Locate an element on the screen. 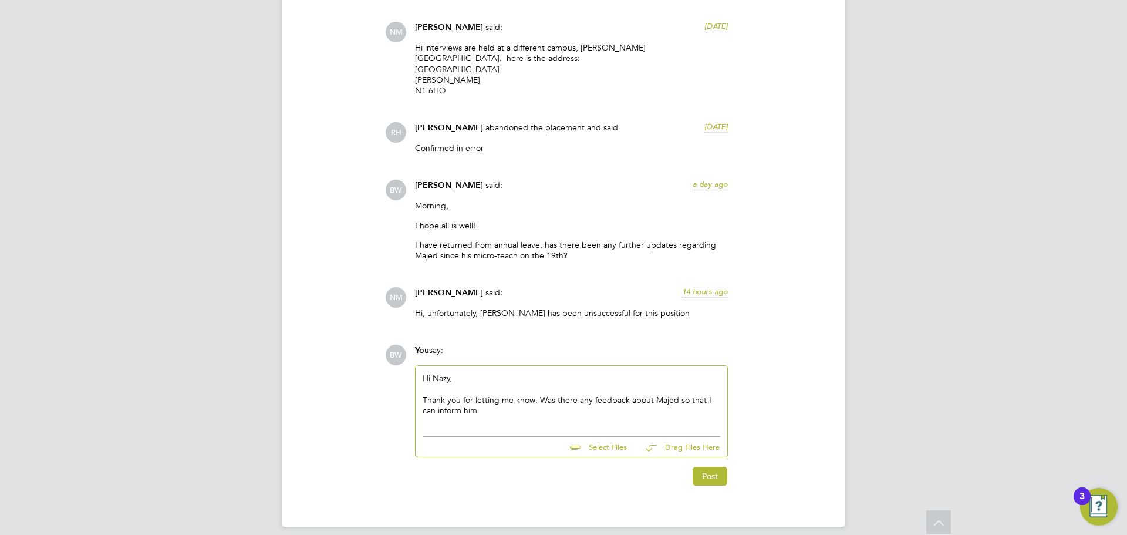  p: Morning, is located at coordinates (571, 206).